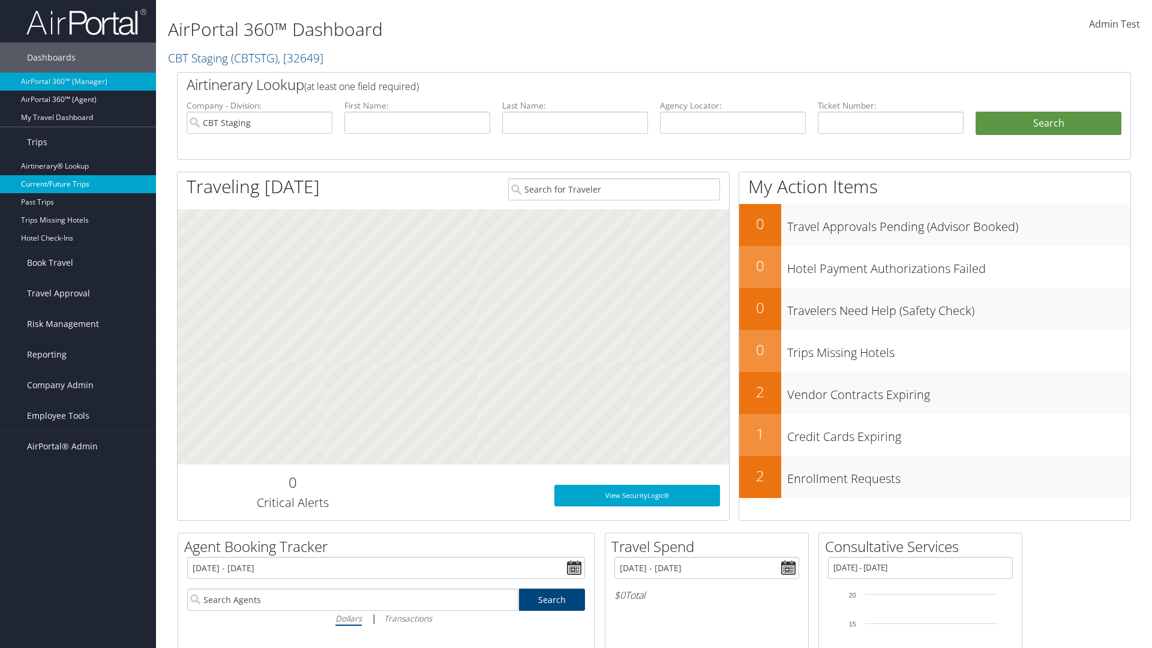 The width and height of the screenshot is (1152, 648). Describe the element at coordinates (959, 224) in the screenshot. I see `h3: Travel Approvals Pending (Advisor Booked)` at that location.